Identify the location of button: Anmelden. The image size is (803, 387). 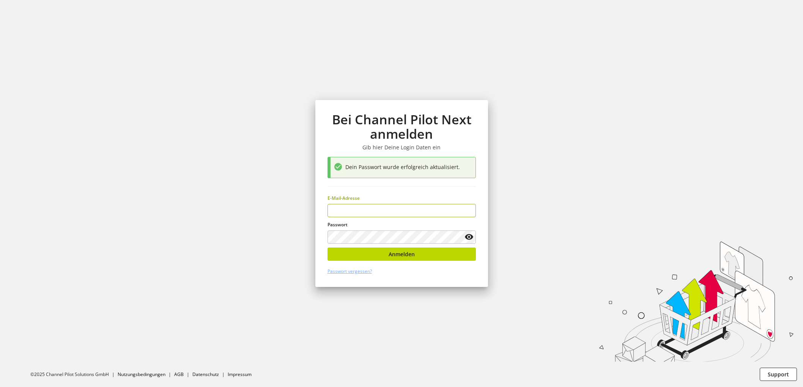
(401, 254).